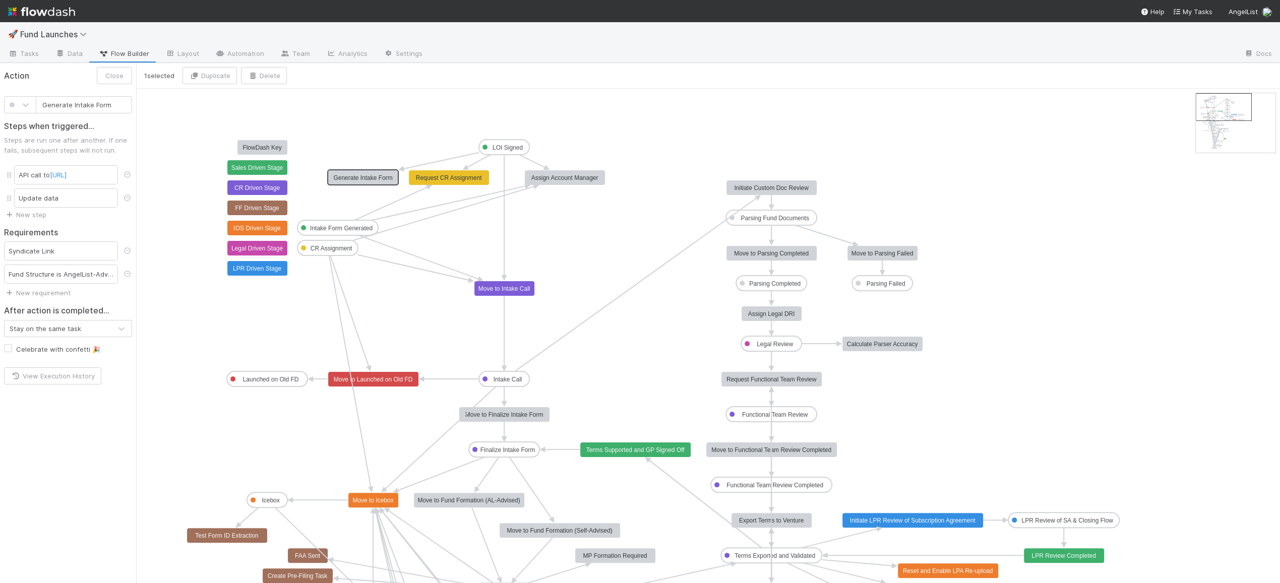 The image size is (1280, 583). I want to click on text: Legal Review, so click(775, 344).